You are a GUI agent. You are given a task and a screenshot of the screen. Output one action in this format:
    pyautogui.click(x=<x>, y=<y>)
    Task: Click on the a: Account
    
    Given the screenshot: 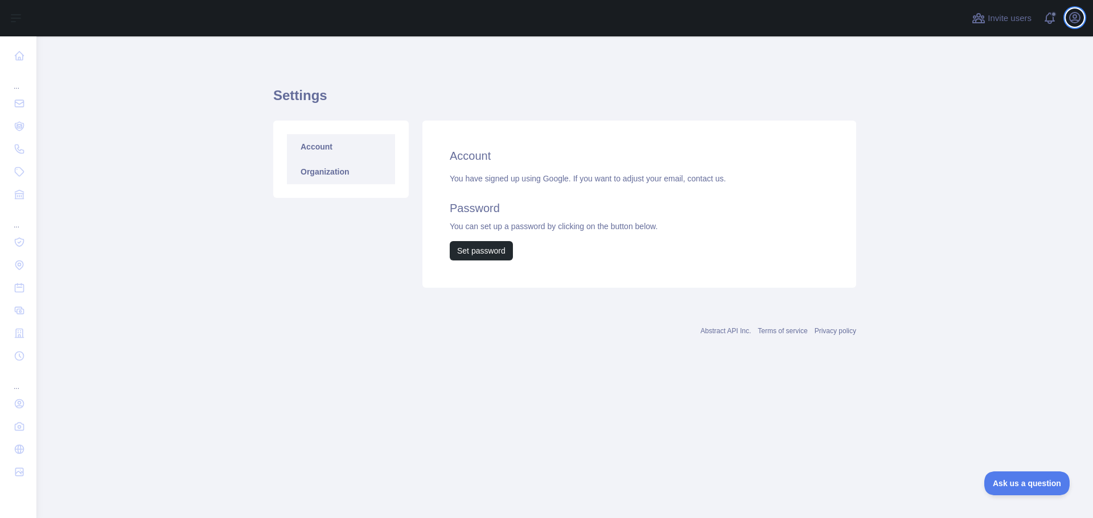 What is the action you would take?
    pyautogui.click(x=341, y=147)
    